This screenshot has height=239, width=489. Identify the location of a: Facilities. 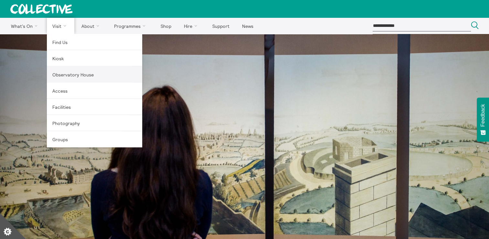
(94, 107).